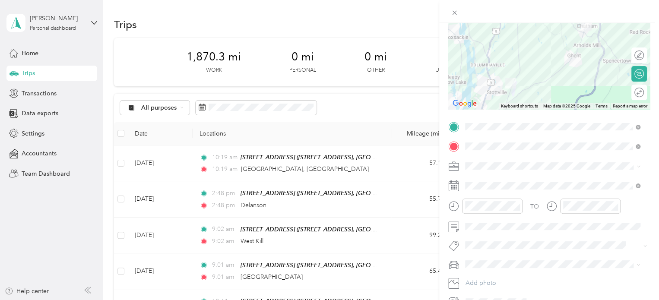  Describe the element at coordinates (567, 106) in the screenshot. I see `span: Map data ©2025 Google` at that location.